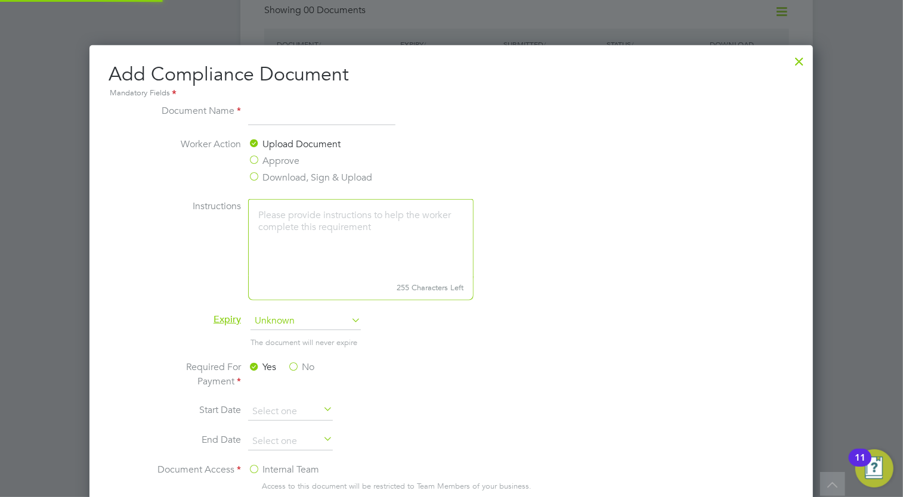 The height and width of the screenshot is (497, 903). I want to click on button: Open Resource Center, 11 new notifications, so click(874, 469).